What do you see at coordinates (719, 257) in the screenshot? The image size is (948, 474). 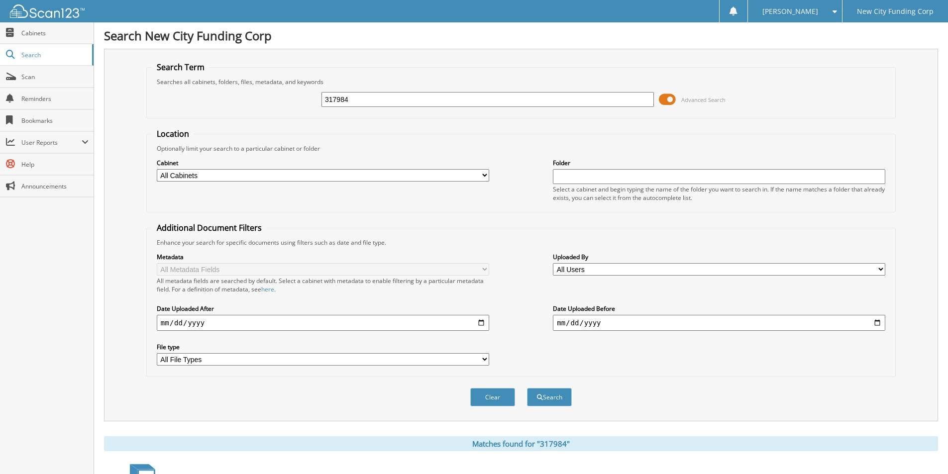 I see `label: Uploaded By` at bounding box center [719, 257].